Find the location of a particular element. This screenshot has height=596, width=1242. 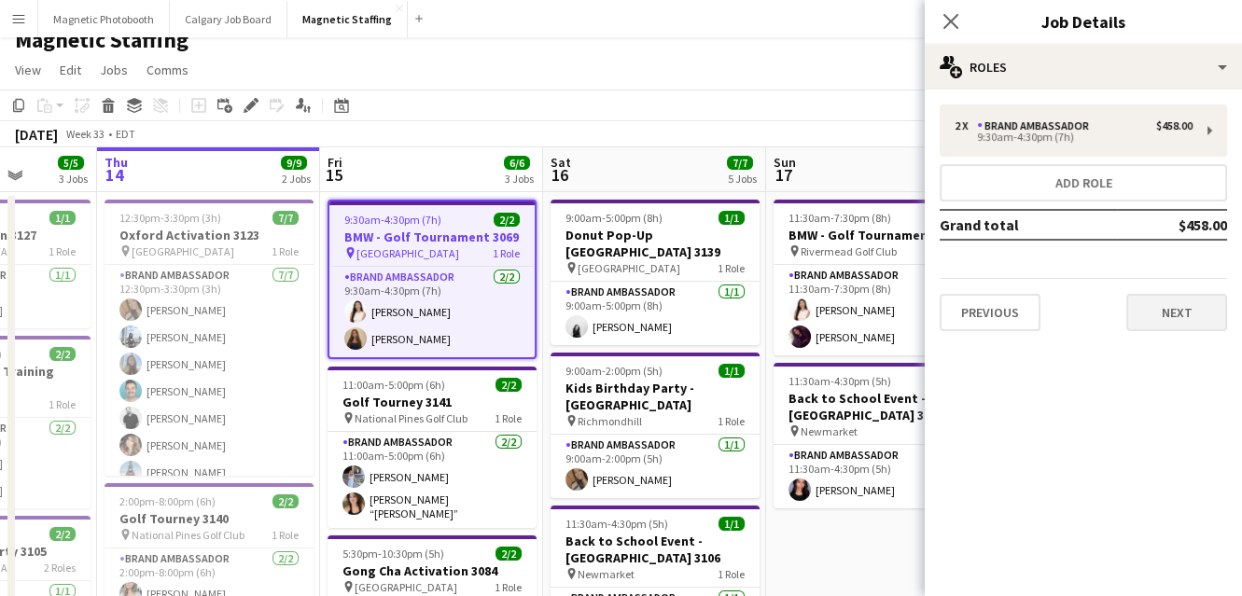

div: 11:30am-7:30pm (8h)2/2BMW - Golf Tournament 3142 Rivermead Golf Club1 RoleBrand Ambassador2/211:3... is located at coordinates (878, 277).